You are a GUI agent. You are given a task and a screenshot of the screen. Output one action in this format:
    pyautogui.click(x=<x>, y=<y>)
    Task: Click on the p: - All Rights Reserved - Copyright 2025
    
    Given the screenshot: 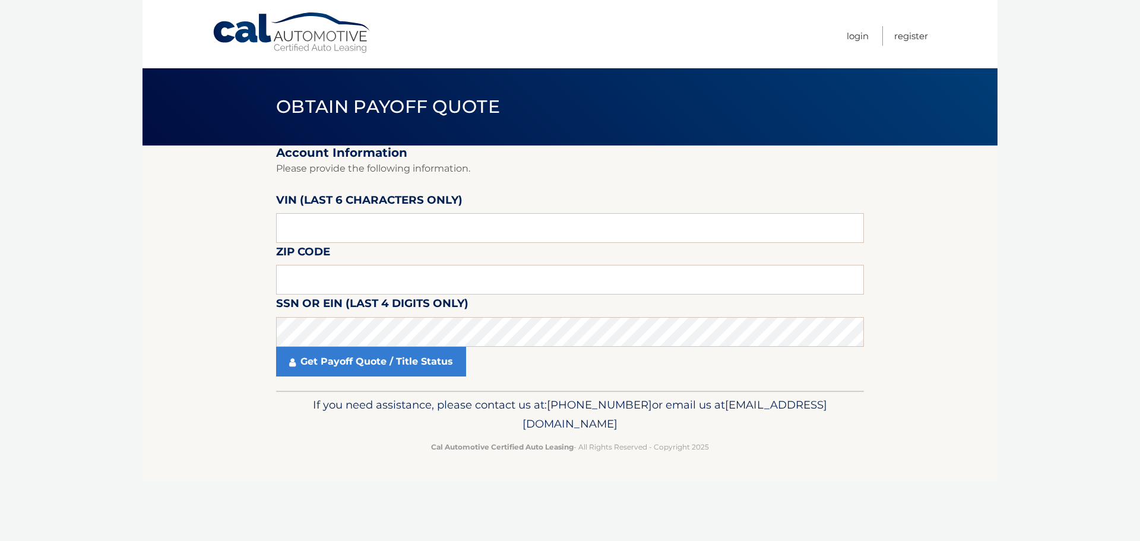 What is the action you would take?
    pyautogui.click(x=570, y=446)
    